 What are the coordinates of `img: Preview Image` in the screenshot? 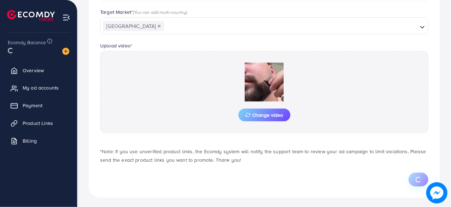 It's located at (264, 82).